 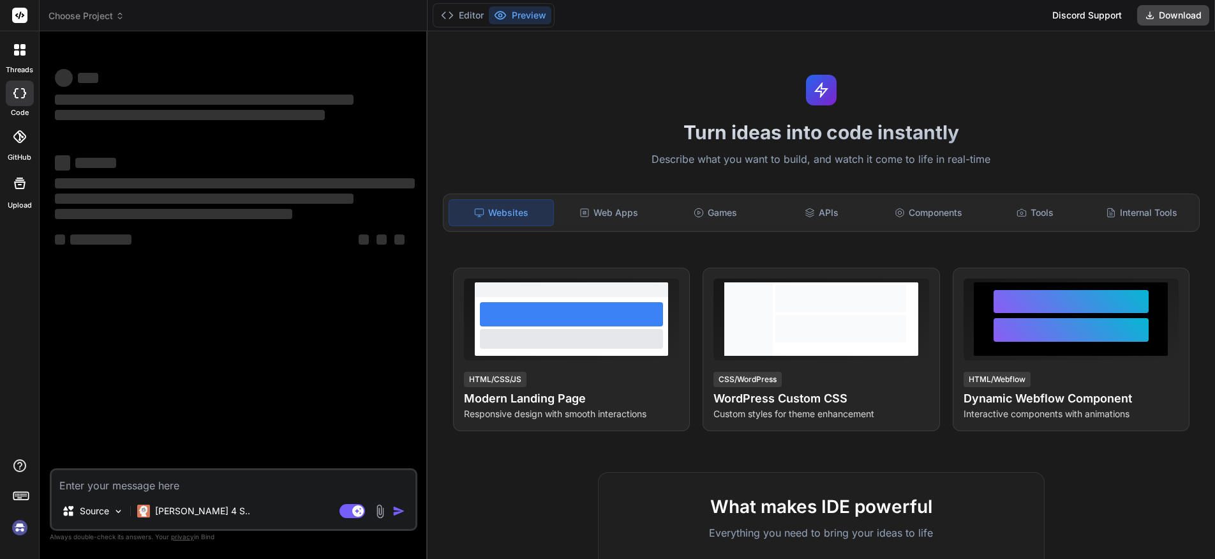 What do you see at coordinates (501, 213) in the screenshot?
I see `div: Websites` at bounding box center [501, 213].